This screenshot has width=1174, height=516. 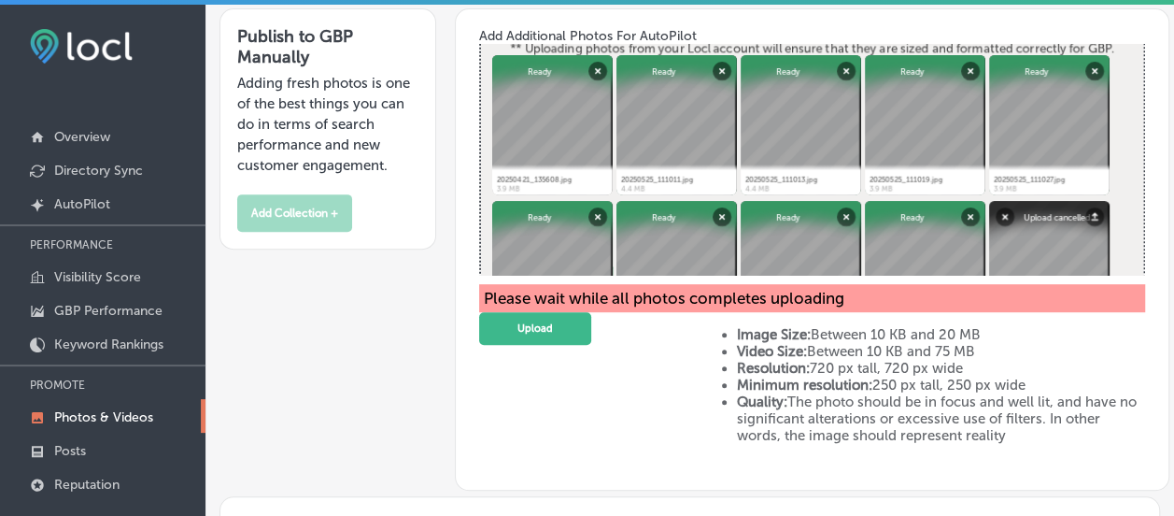 I want to click on button: Upload, so click(x=535, y=328).